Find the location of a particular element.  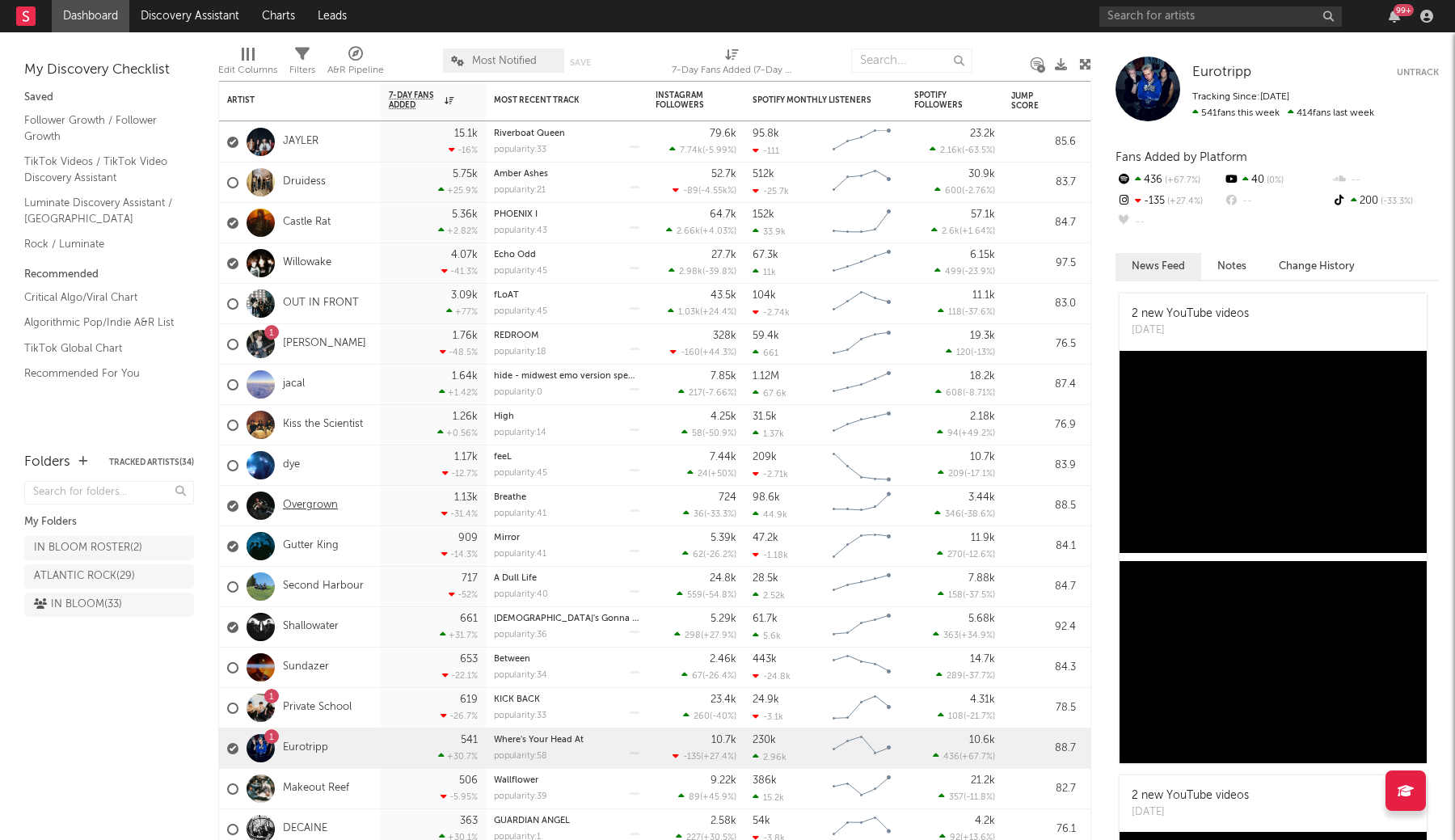

div: 83.9 is located at coordinates (1044, 466).